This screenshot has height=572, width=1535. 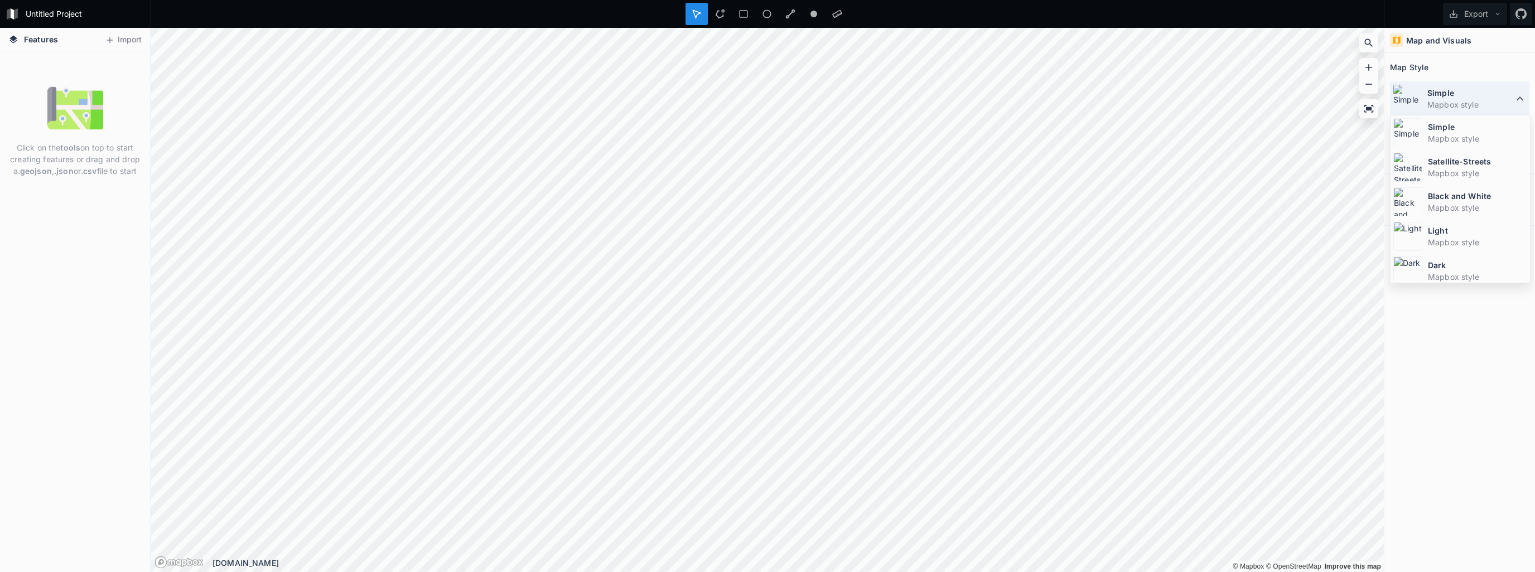 What do you see at coordinates (1294, 567) in the screenshot?
I see `a: OpenStreetMap` at bounding box center [1294, 567].